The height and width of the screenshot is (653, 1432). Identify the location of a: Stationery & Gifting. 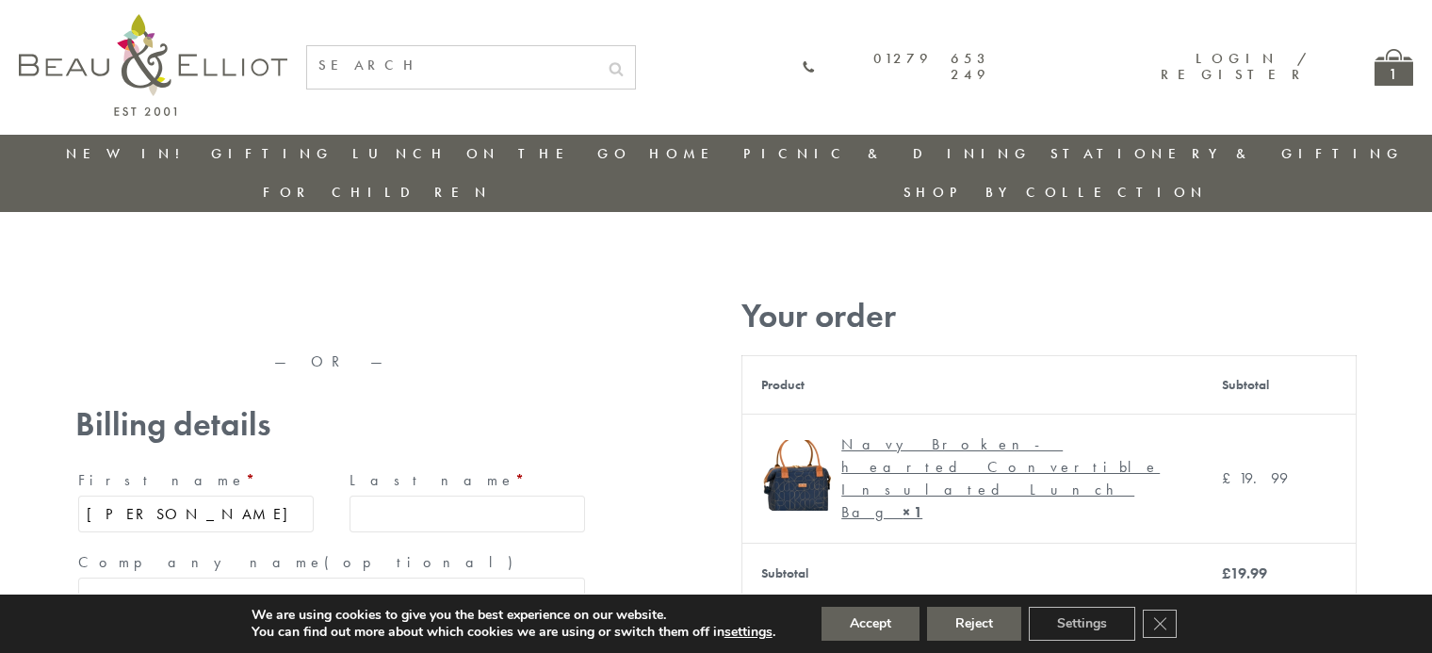
(1227, 154).